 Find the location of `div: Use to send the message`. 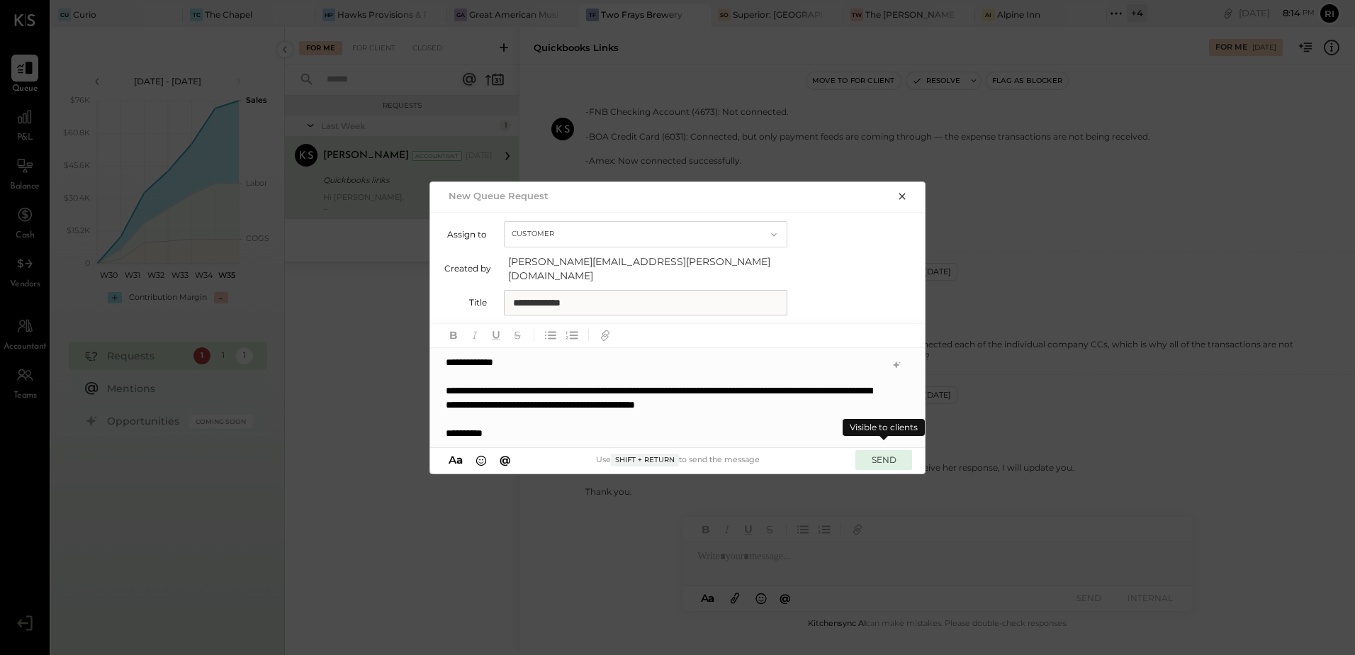

div: Use to send the message is located at coordinates (678, 460).